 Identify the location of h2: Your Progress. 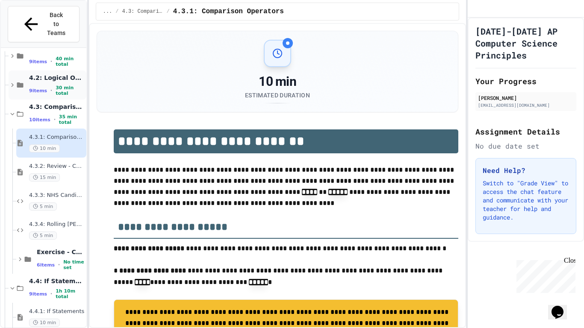
(526, 81).